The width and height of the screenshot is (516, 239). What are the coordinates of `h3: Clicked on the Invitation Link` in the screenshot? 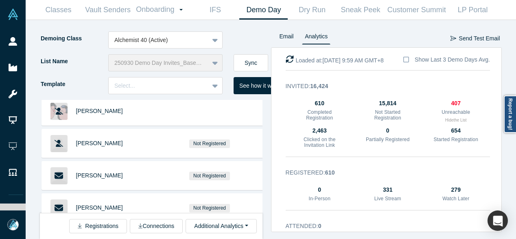 It's located at (320, 142).